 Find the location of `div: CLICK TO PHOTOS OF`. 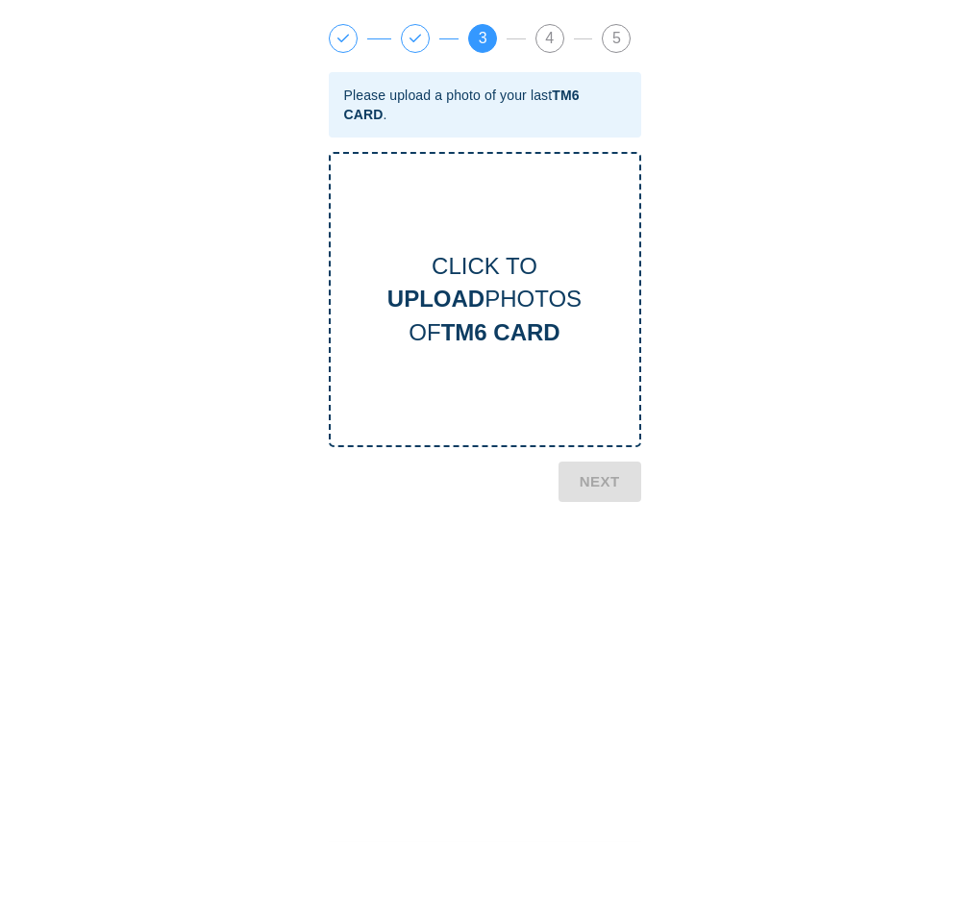

div: CLICK TO PHOTOS OF is located at coordinates (485, 299).